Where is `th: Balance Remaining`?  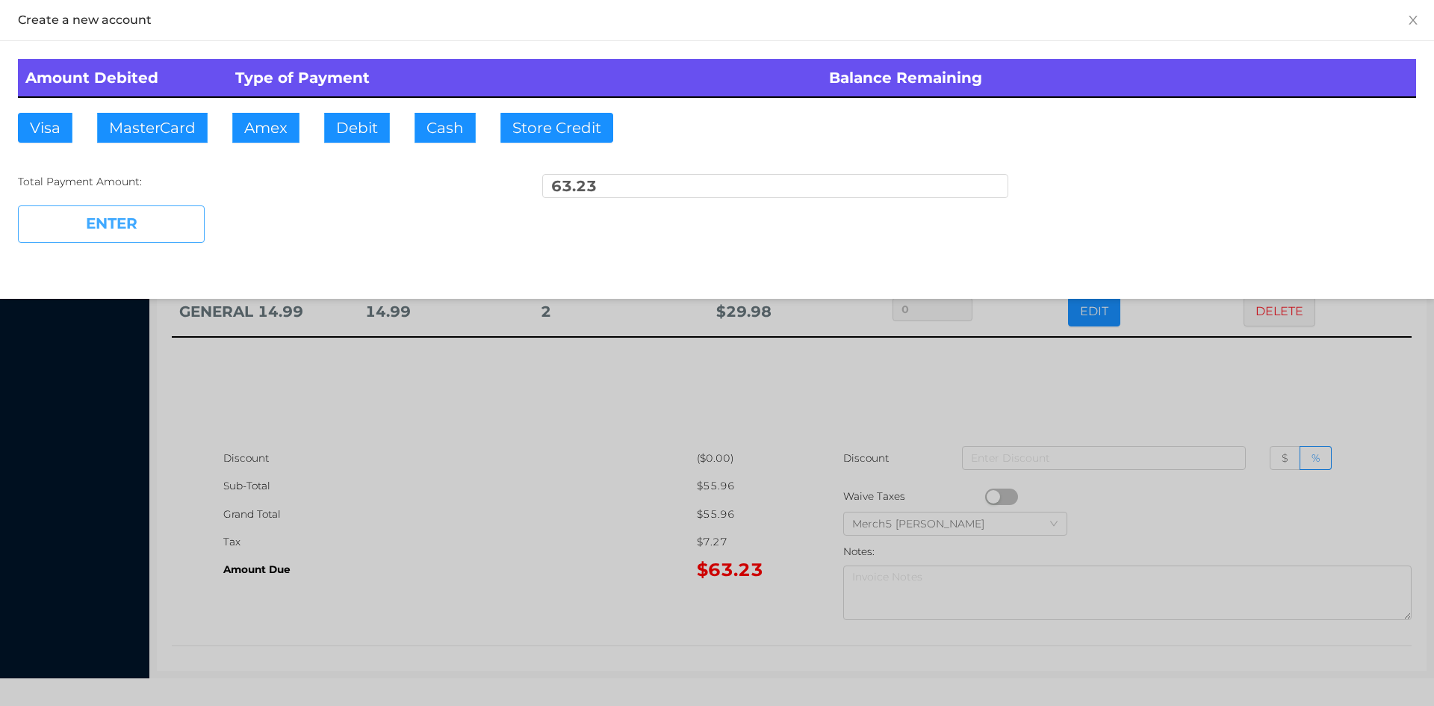 th: Balance Remaining is located at coordinates (1119, 78).